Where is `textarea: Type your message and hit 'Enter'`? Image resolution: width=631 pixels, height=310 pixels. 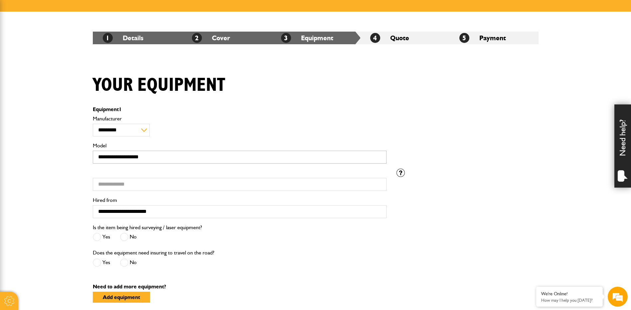 textarea: Type your message and hit 'Enter' is located at coordinates (65, 160).